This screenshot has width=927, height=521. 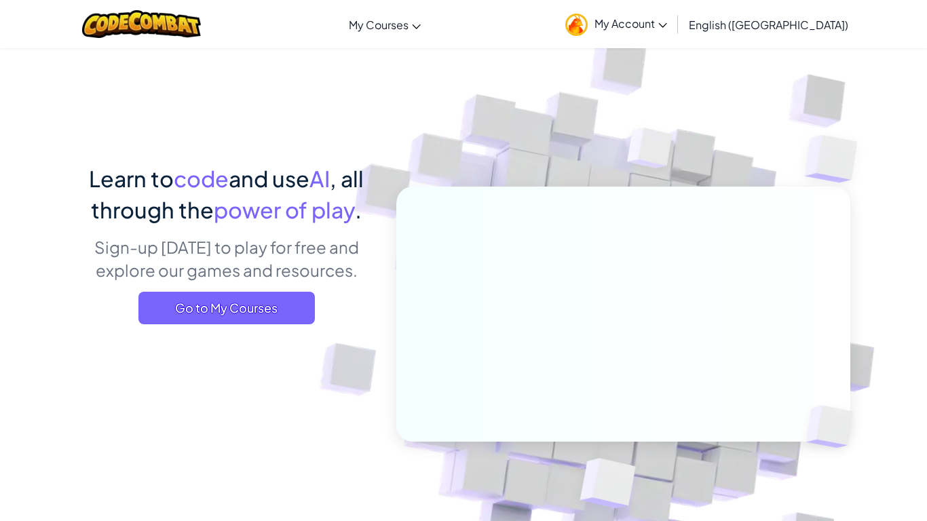 I want to click on img: CodeCombat logo, so click(x=141, y=24).